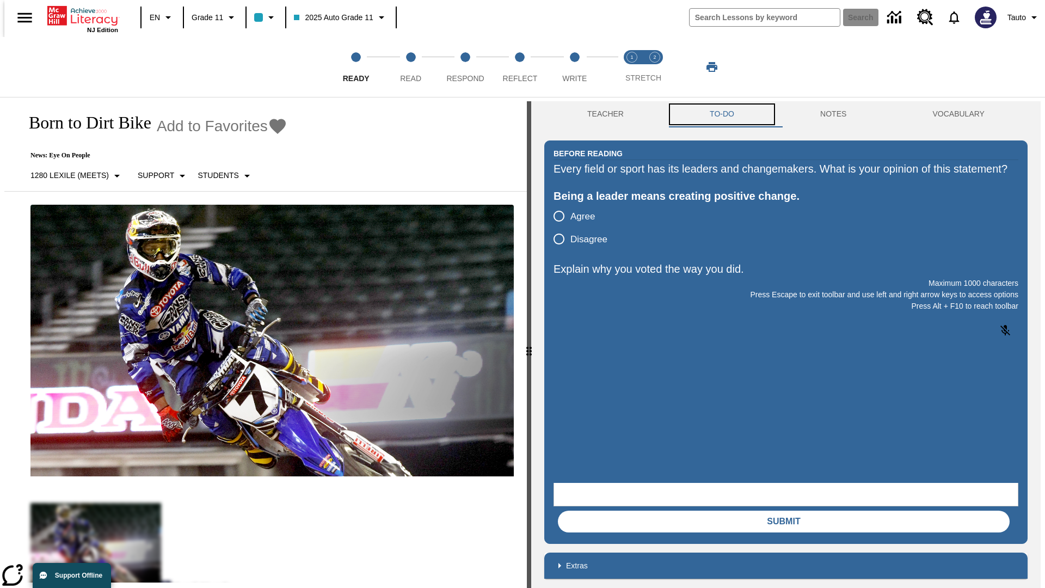 The height and width of the screenshot is (588, 1045). Describe the element at coordinates (588, 153) in the screenshot. I see `h2: Before Reading` at that location.